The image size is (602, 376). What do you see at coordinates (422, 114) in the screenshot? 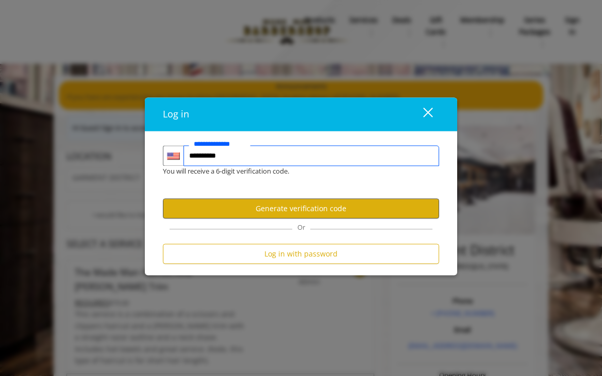
I see `div: close dialog` at bounding box center [422, 114].